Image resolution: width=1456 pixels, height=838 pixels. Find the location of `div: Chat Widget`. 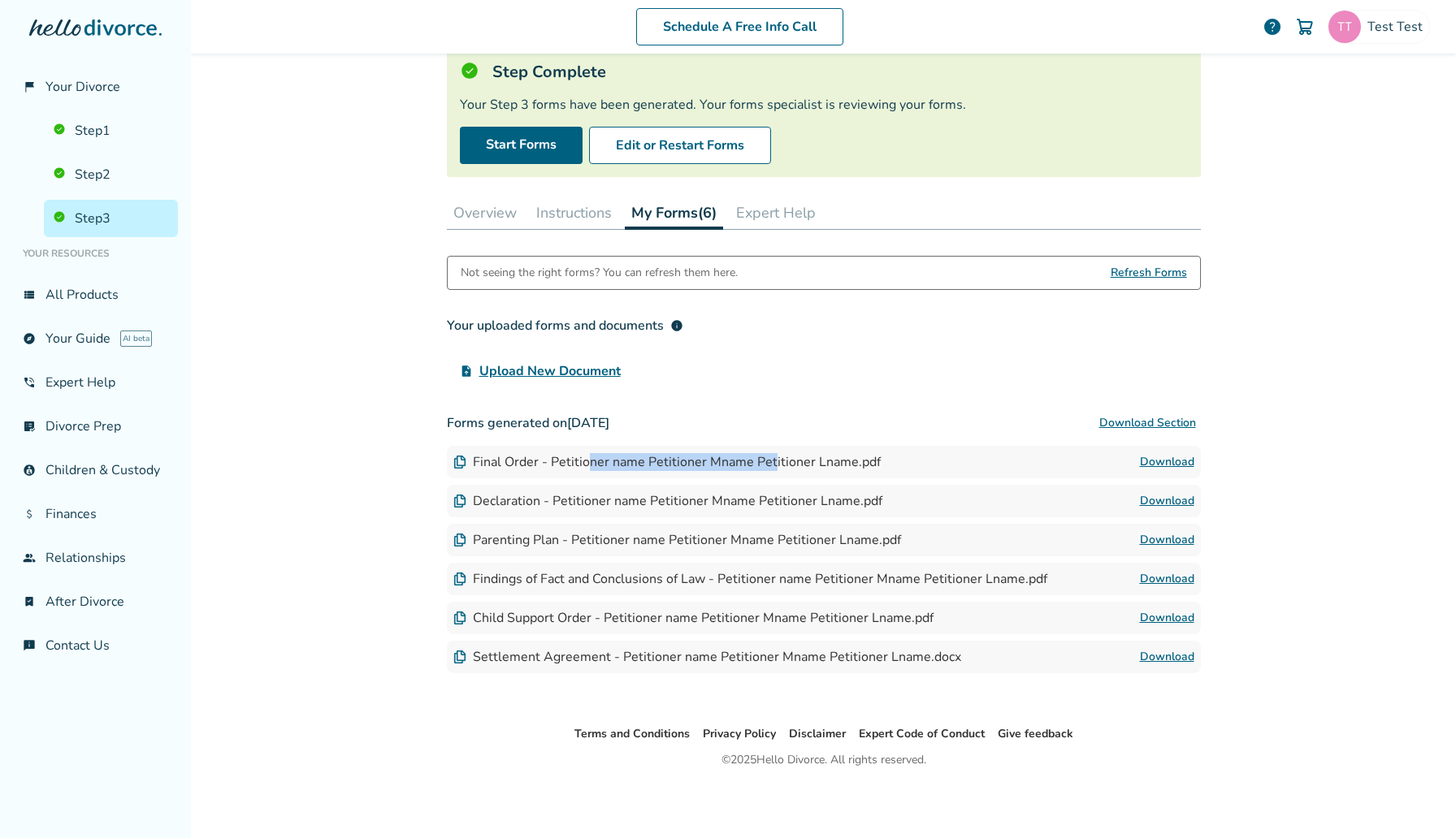

div: Chat Widget is located at coordinates (1415, 799).